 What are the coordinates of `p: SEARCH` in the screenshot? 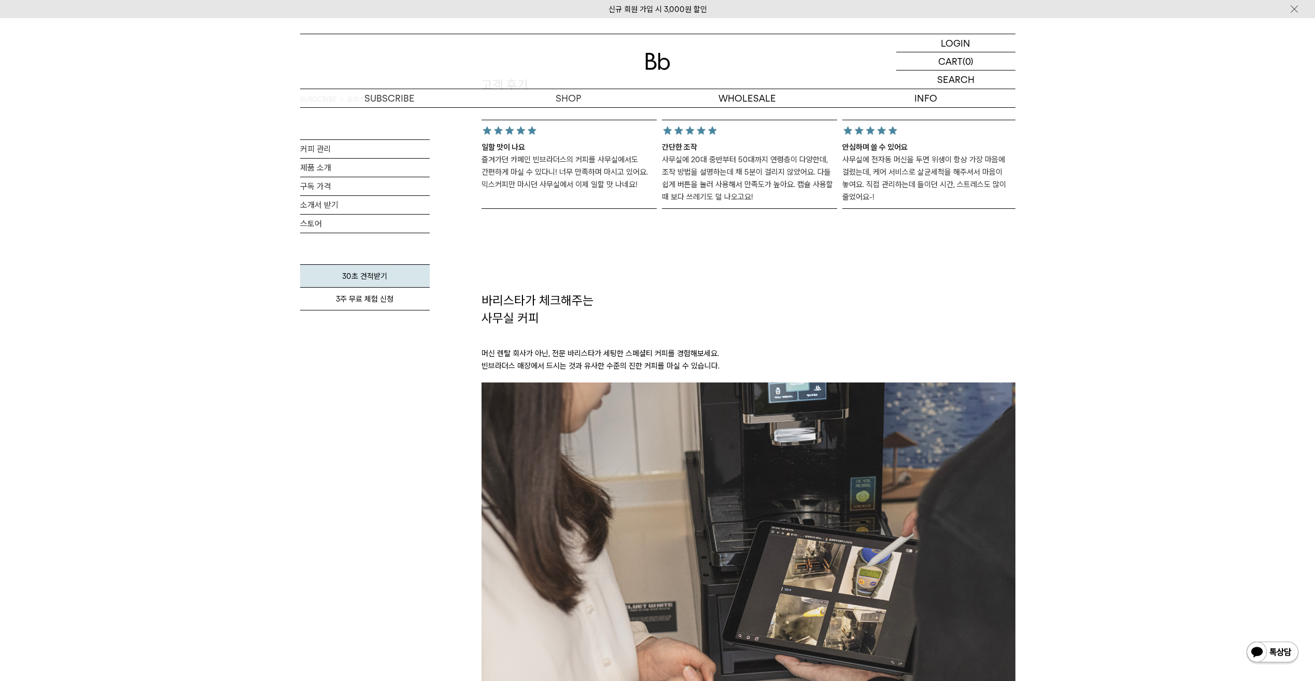 It's located at (956, 79).